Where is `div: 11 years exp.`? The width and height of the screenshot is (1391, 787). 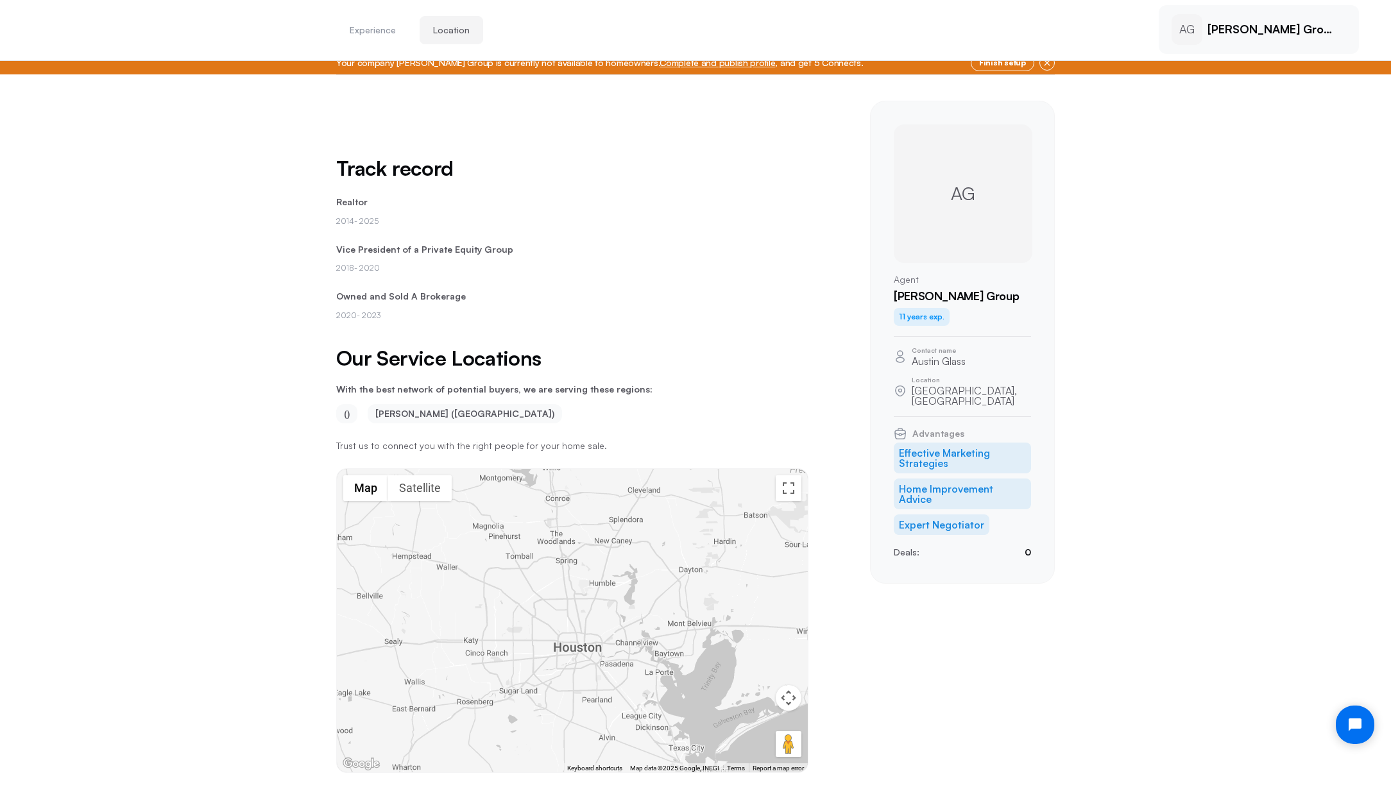
div: 11 years exp. is located at coordinates (921, 317).